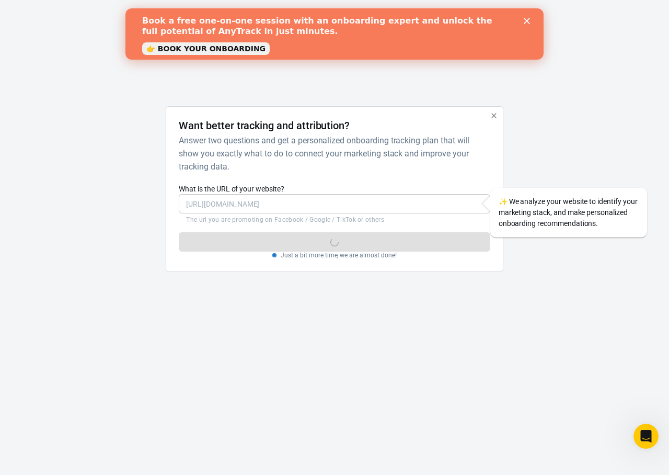  I want to click on div: AnyTrack, so click(334, 47).